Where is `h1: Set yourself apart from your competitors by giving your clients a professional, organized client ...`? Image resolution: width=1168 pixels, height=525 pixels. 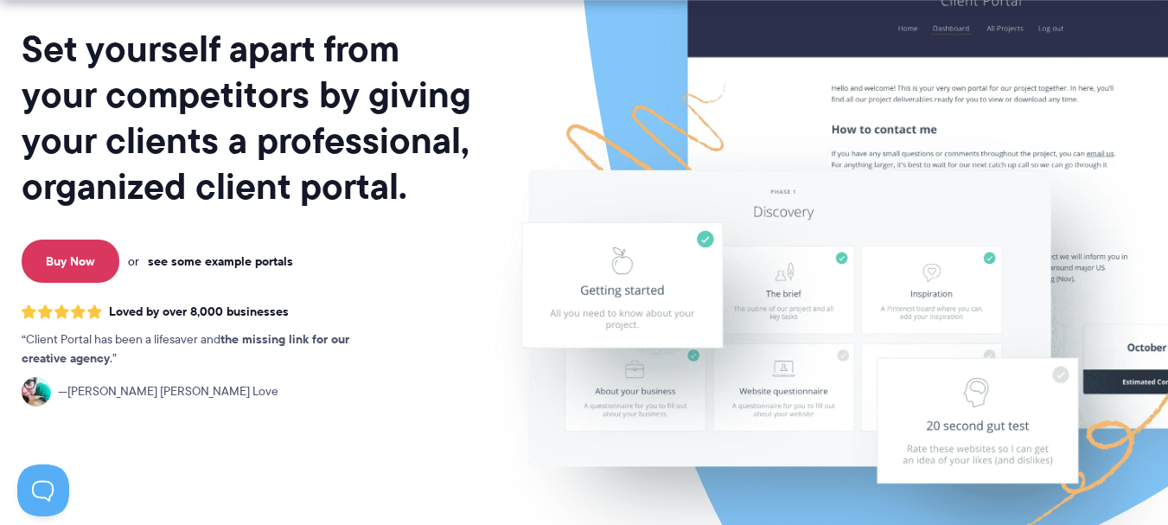
h1: Set yourself apart from your competitors by giving your clients a professional, organized client ... is located at coordinates (246, 118).